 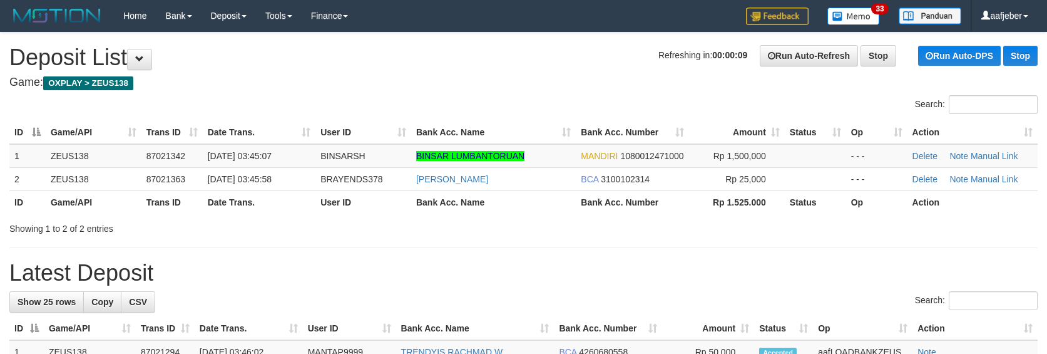 What do you see at coordinates (28, 178) in the screenshot?
I see `td: 2` at bounding box center [28, 178].